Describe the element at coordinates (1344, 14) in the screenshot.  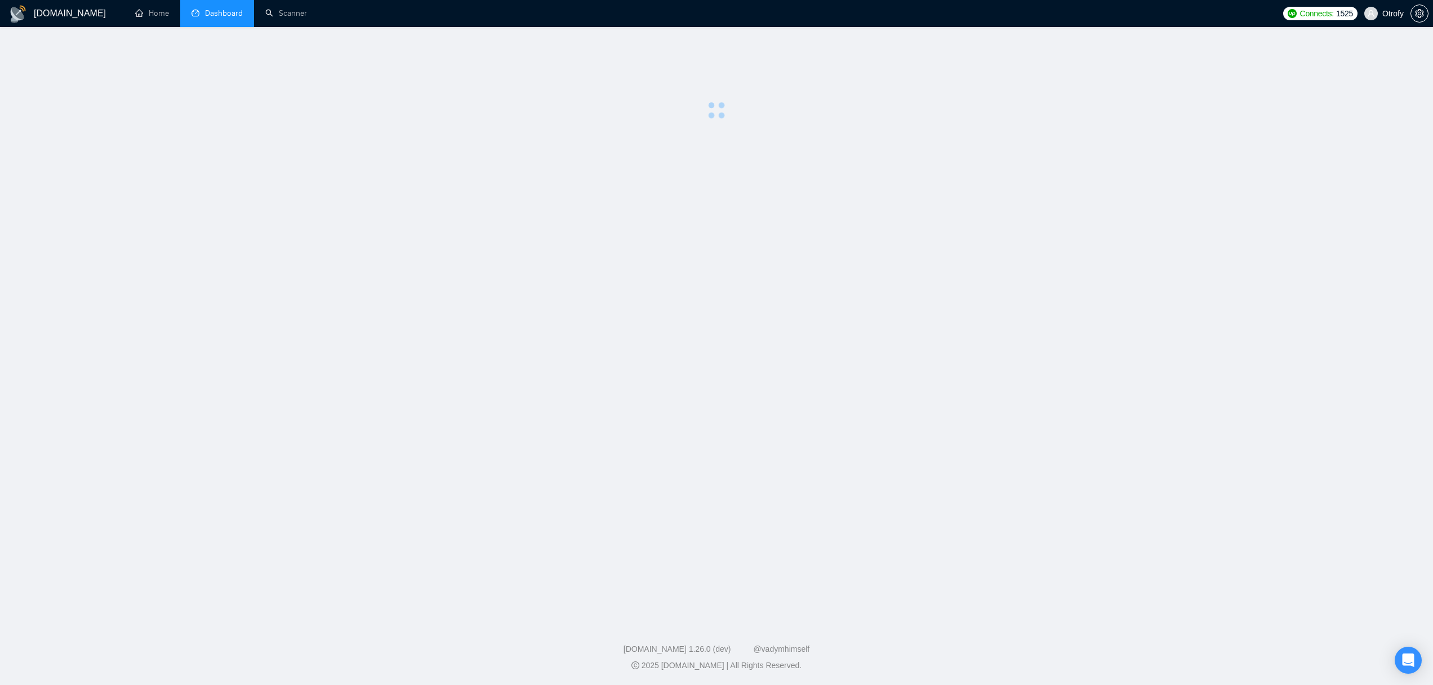
I see `span: 1525` at that location.